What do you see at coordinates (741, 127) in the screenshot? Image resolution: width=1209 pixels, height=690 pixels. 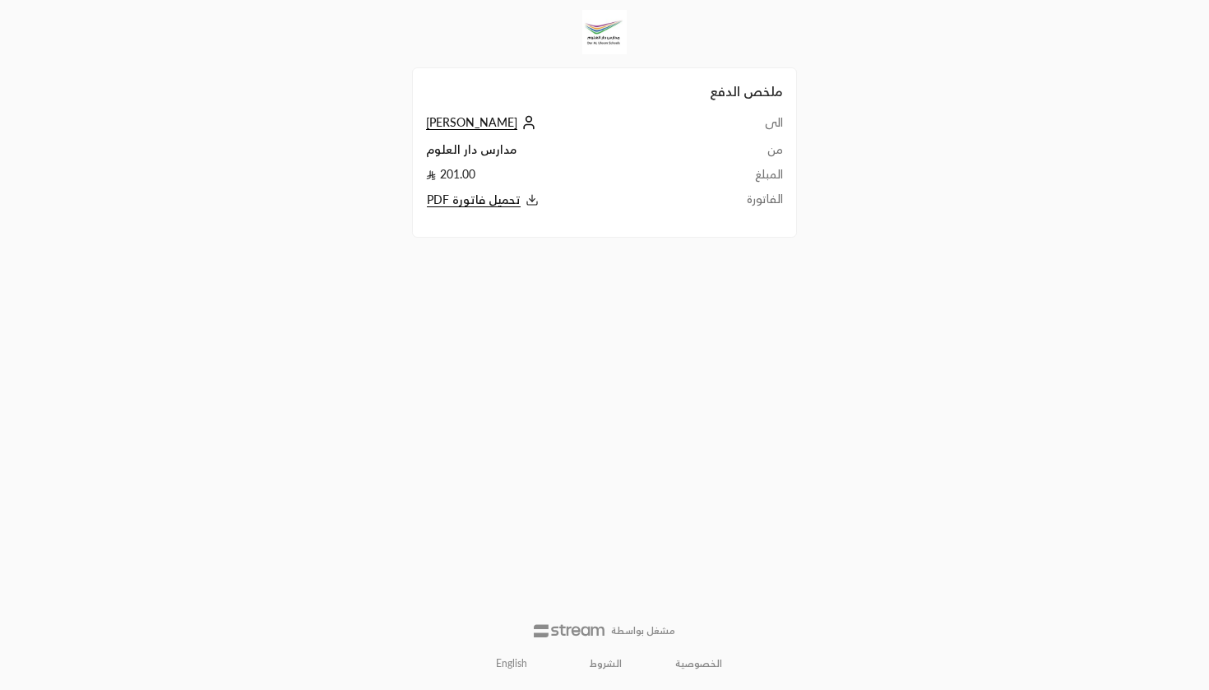 I see `td: الى` at bounding box center [741, 127].